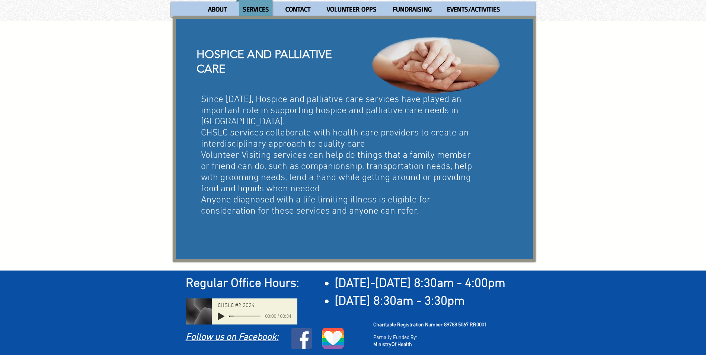 The image size is (706, 355). What do you see at coordinates (301, 338) in the screenshot?
I see `img: Facebook` at bounding box center [301, 338].